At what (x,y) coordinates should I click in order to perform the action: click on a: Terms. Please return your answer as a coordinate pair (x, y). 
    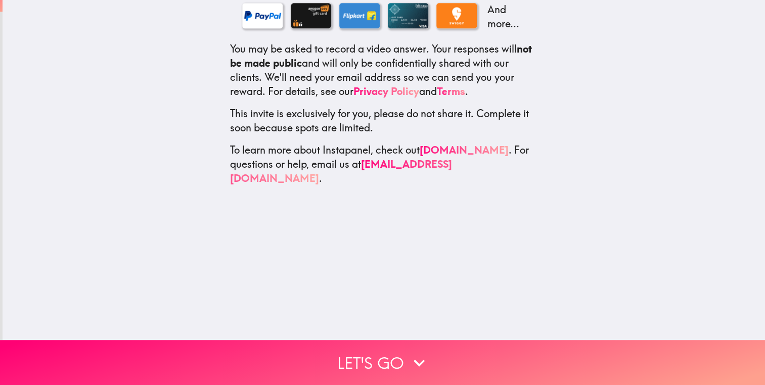
    Looking at the image, I should click on (451, 91).